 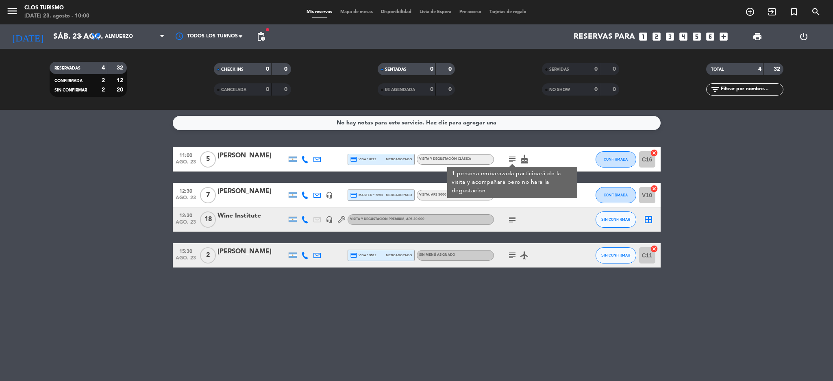 I want to click on i: turned_in_not, so click(x=794, y=12).